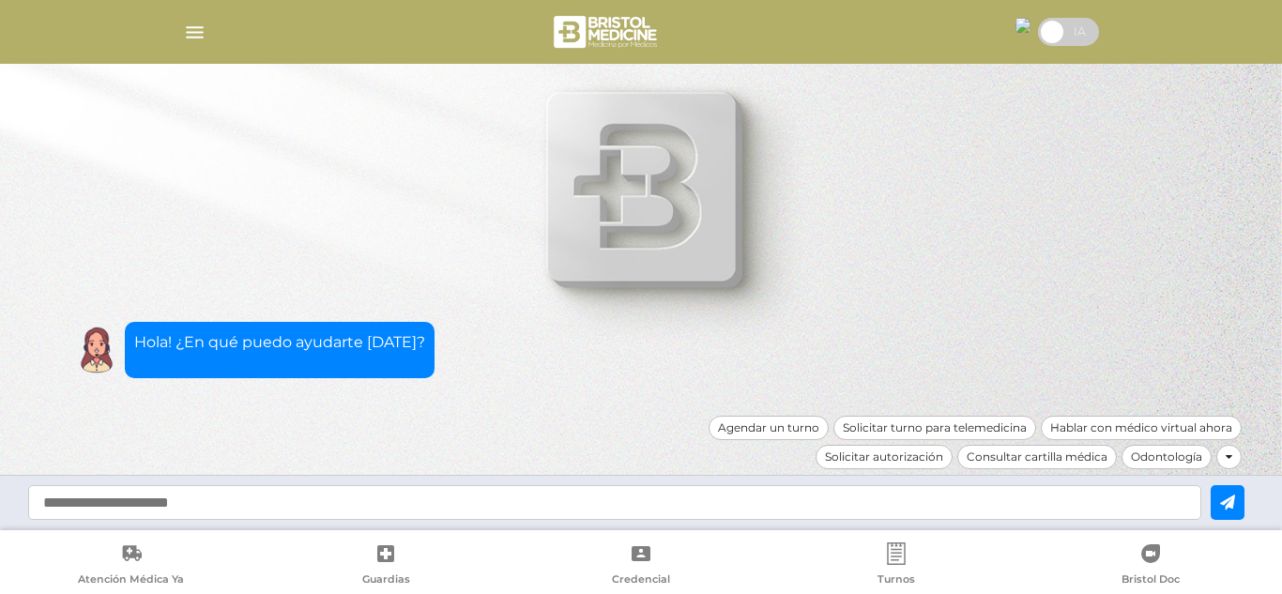  What do you see at coordinates (1142, 428) in the screenshot?
I see `div: Hablar con médico virtual ahora` at bounding box center [1142, 428].